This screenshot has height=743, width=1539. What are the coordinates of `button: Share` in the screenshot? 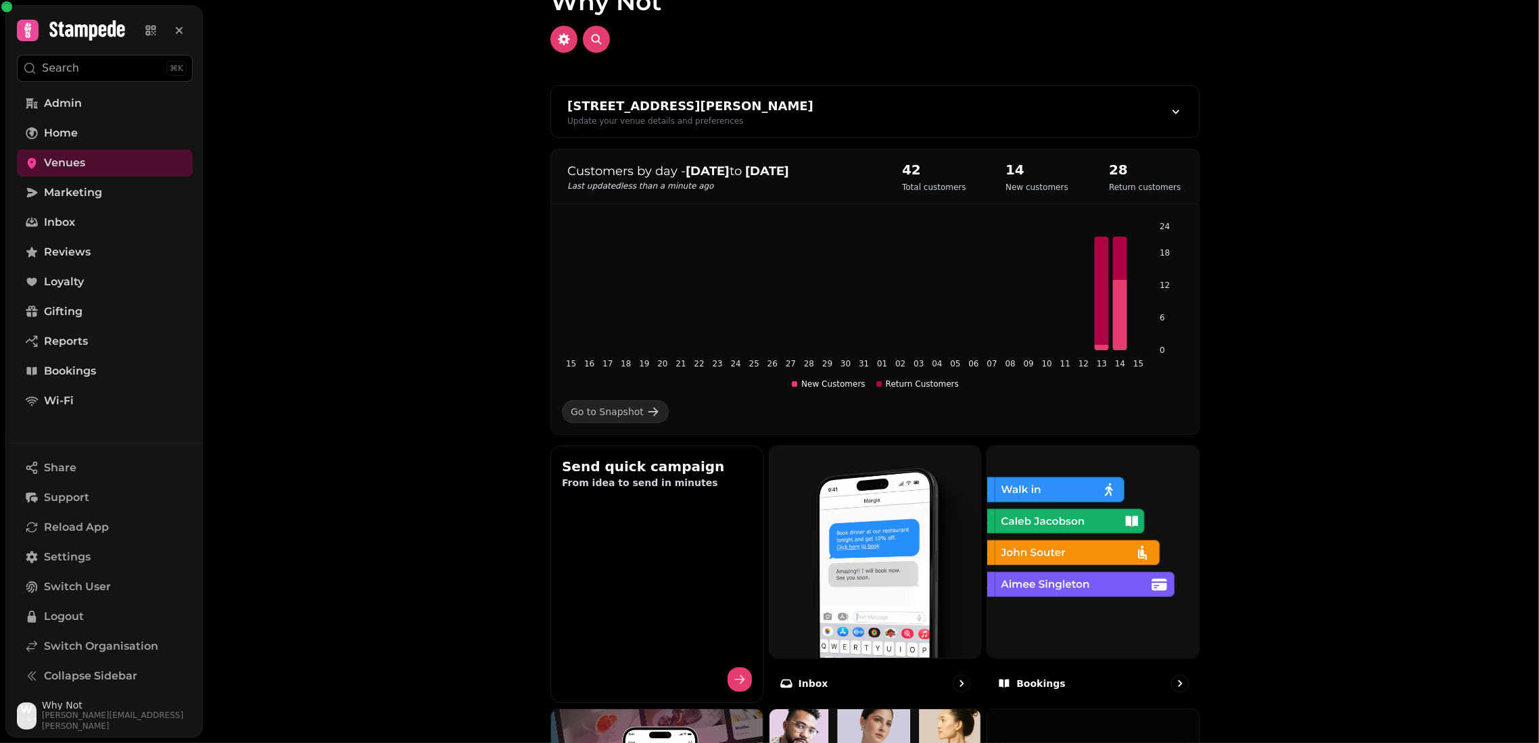 It's located at (105, 468).